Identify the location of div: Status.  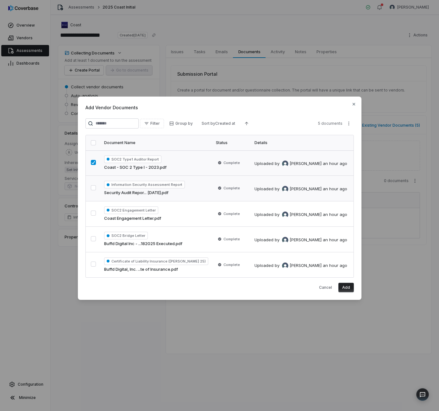
(231, 143).